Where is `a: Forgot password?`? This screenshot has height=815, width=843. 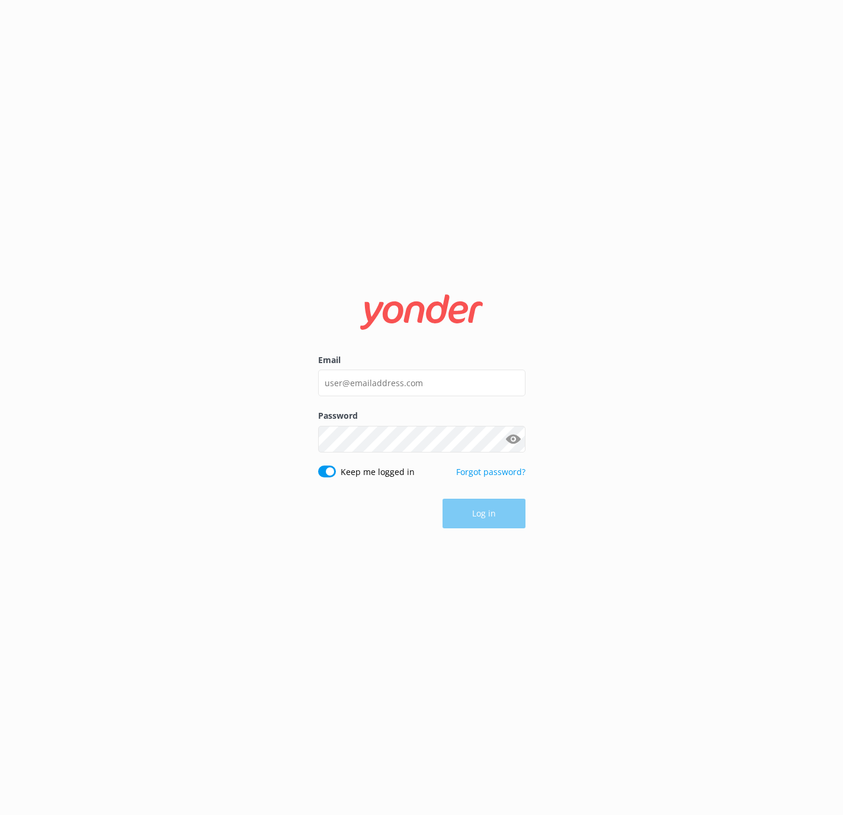
a: Forgot password? is located at coordinates (490, 472).